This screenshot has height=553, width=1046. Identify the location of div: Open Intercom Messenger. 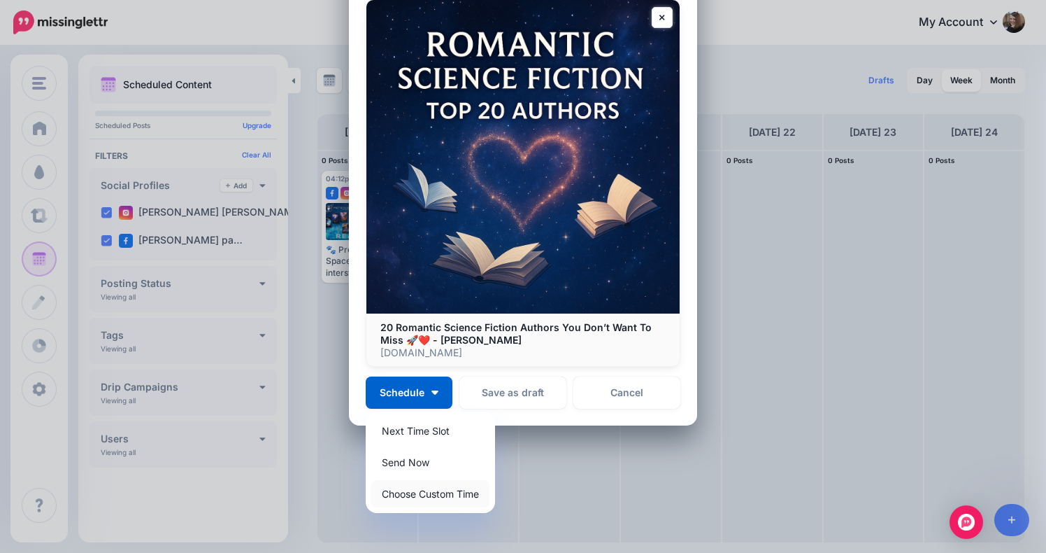
(967, 522).